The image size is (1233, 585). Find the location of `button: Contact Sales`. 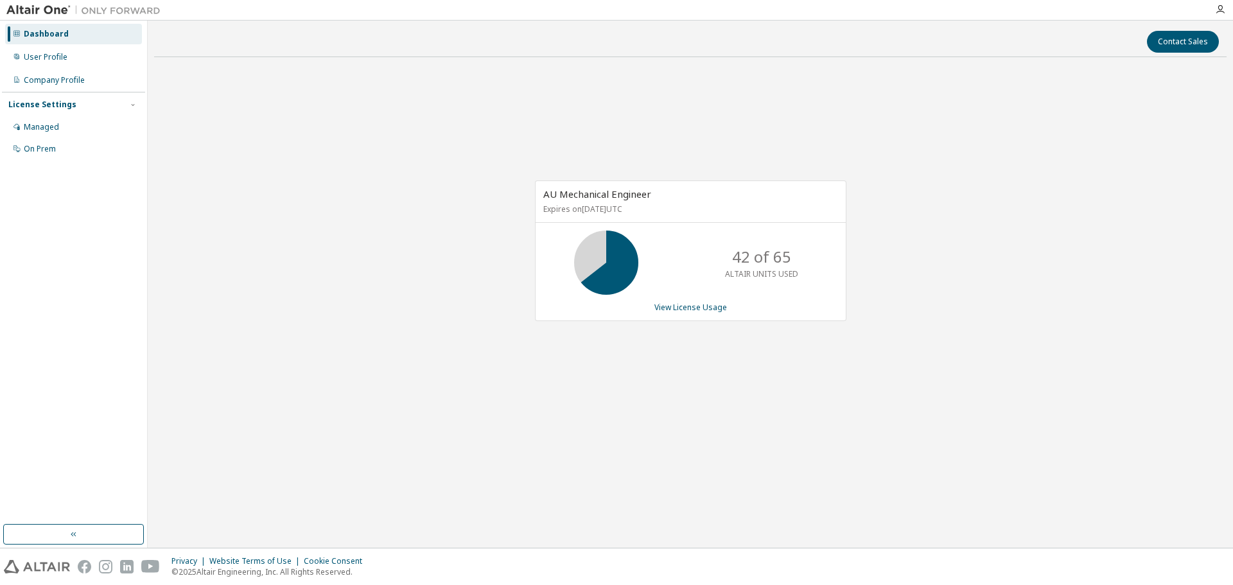

button: Contact Sales is located at coordinates (1183, 42).